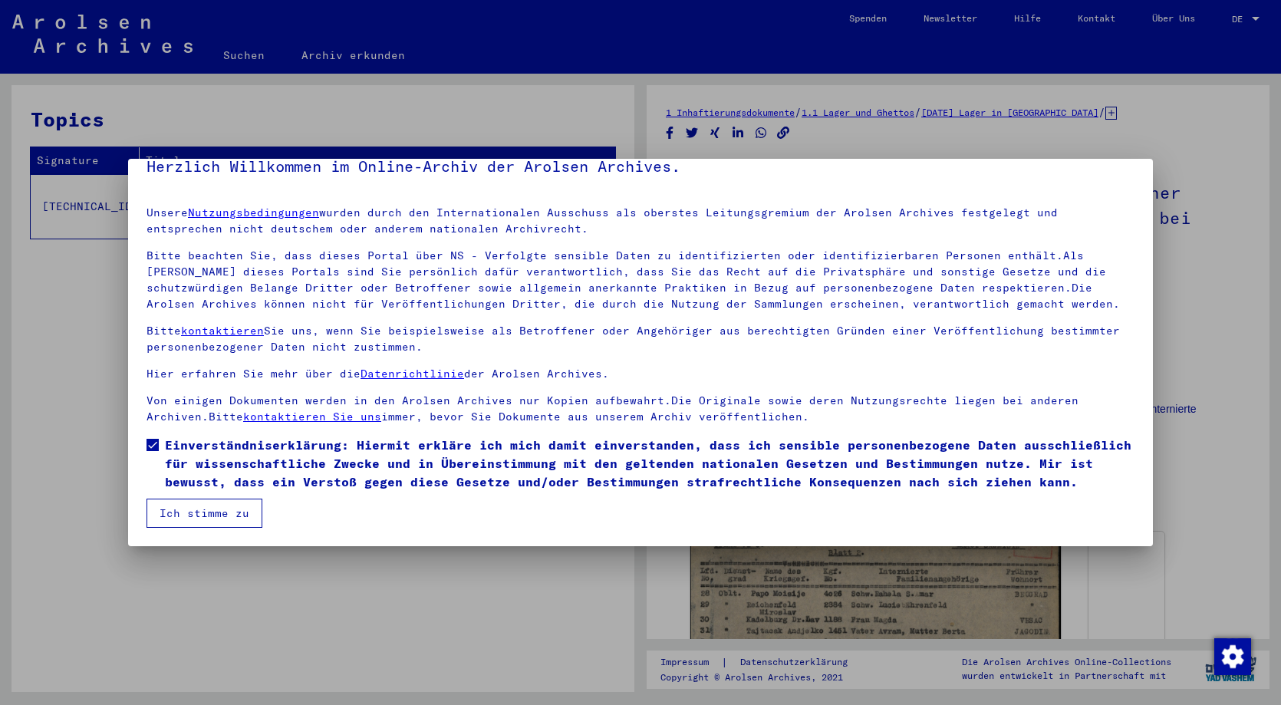  I want to click on h5: Herzlich Willkommen im Online-Archiv der Arolsen Archives., so click(641, 166).